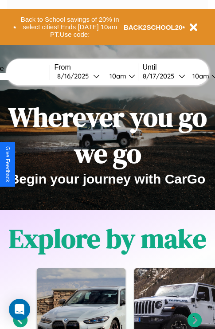 Image resolution: width=215 pixels, height=329 pixels. I want to click on div: Give Feedback, so click(8, 164).